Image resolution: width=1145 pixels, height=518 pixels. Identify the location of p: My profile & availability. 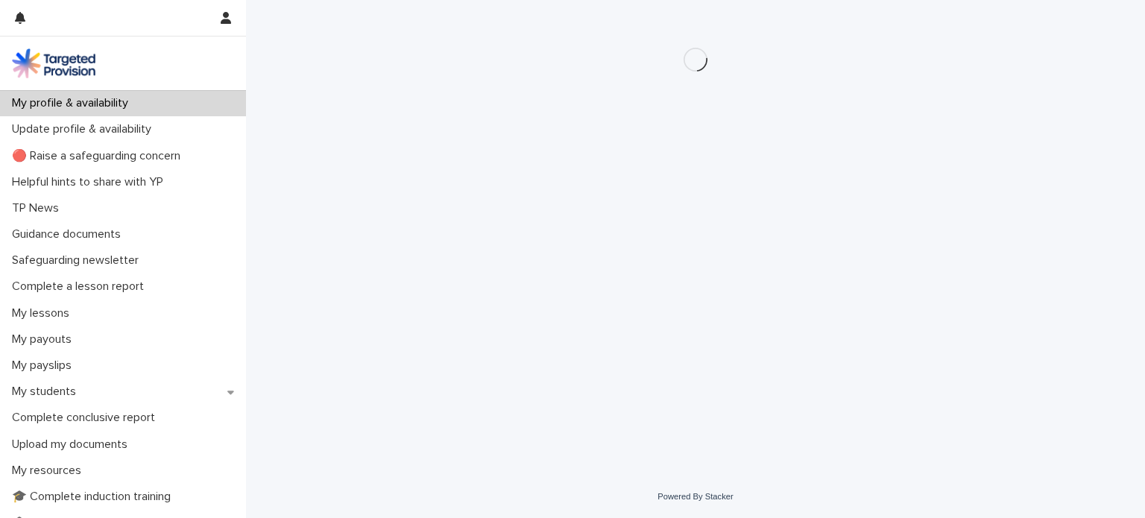
(73, 103).